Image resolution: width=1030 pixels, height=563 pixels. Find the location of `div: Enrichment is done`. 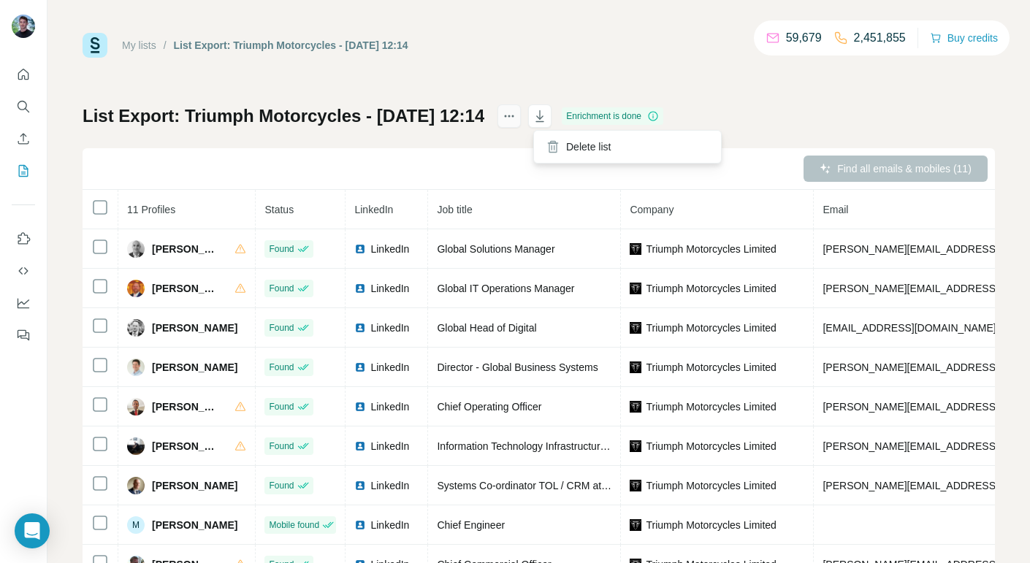

div: Enrichment is done is located at coordinates (612, 116).